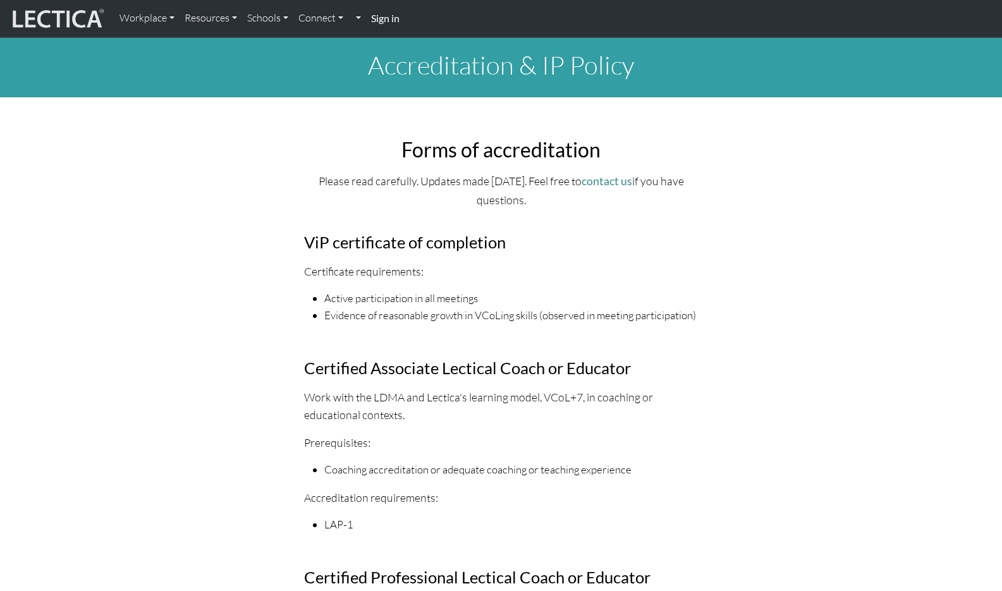 The width and height of the screenshot is (1002, 591). Describe the element at coordinates (57, 19) in the screenshot. I see `img: lecticalive` at that location.